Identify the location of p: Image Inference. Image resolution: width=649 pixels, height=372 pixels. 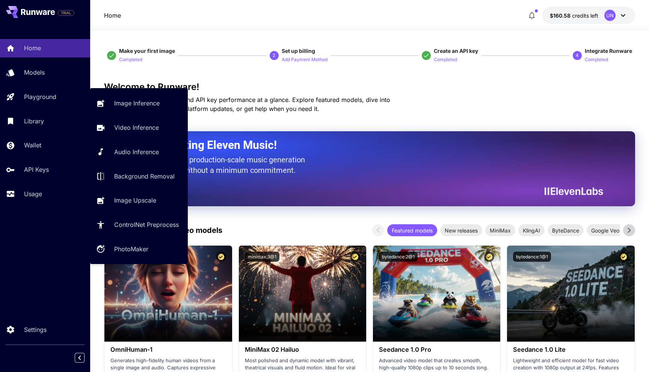
(137, 103).